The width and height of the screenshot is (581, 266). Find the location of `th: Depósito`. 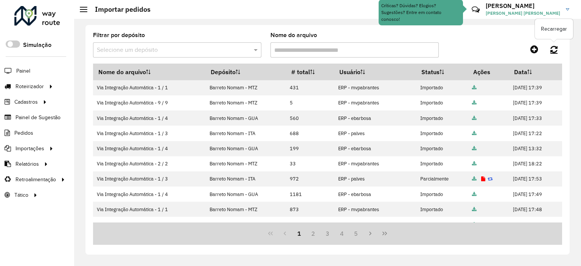

th: Depósito is located at coordinates (245, 72).